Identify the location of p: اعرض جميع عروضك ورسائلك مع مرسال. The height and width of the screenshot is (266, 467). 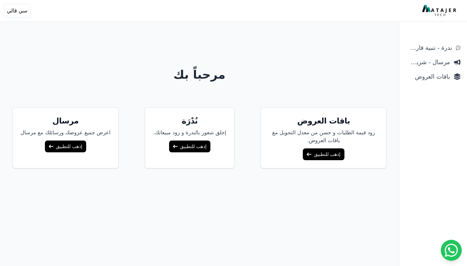
(66, 133).